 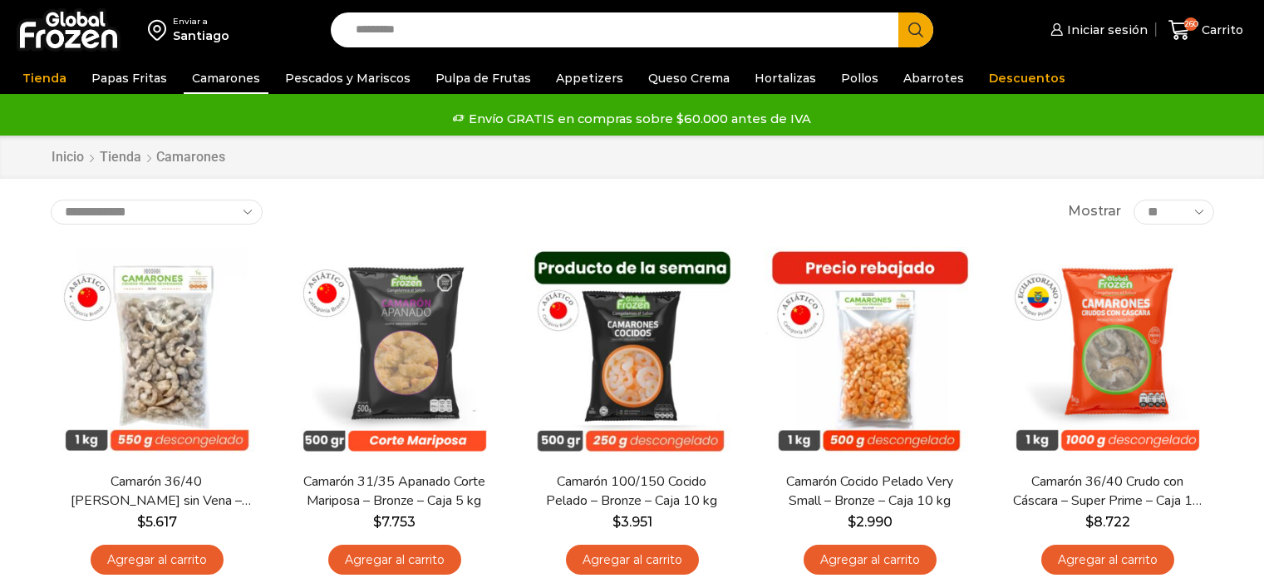 I want to click on a: Agregar al carrito: “Camarón 100/150 Cocido Pelado - Bronze - Caja 10 kg”, so click(x=633, y=559).